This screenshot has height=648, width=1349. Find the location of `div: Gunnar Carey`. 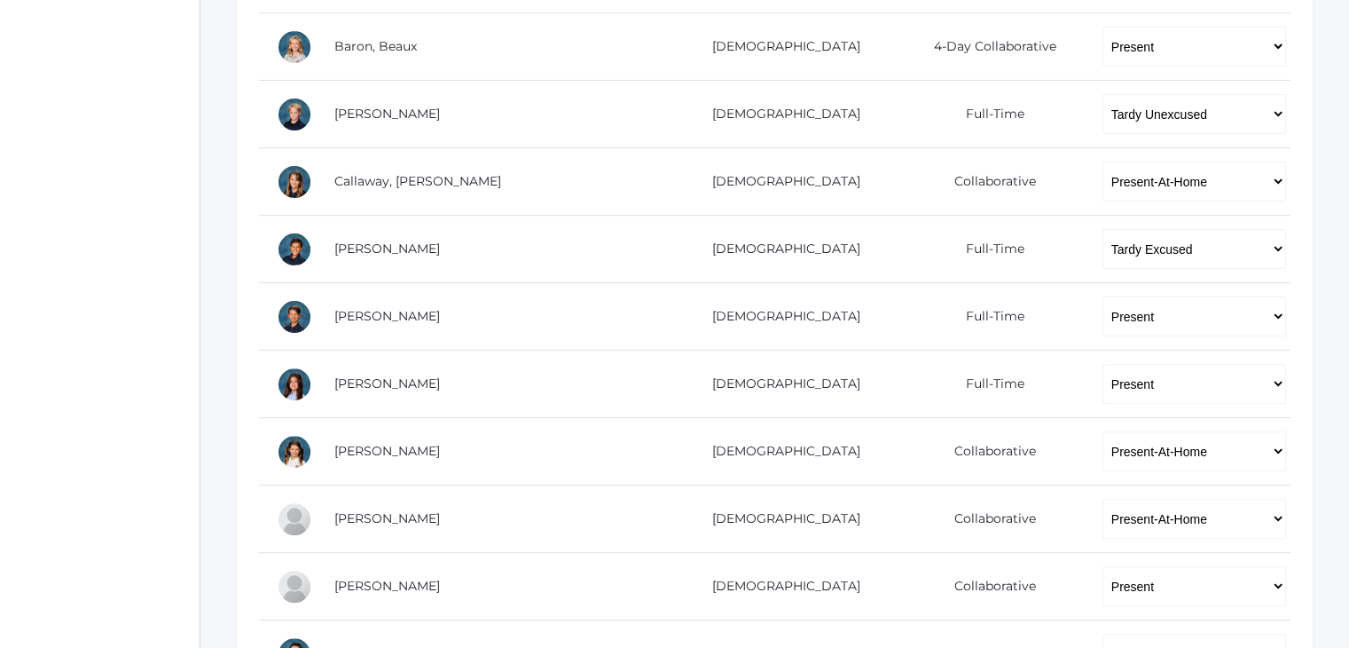

div: Gunnar Carey is located at coordinates (294, 249).